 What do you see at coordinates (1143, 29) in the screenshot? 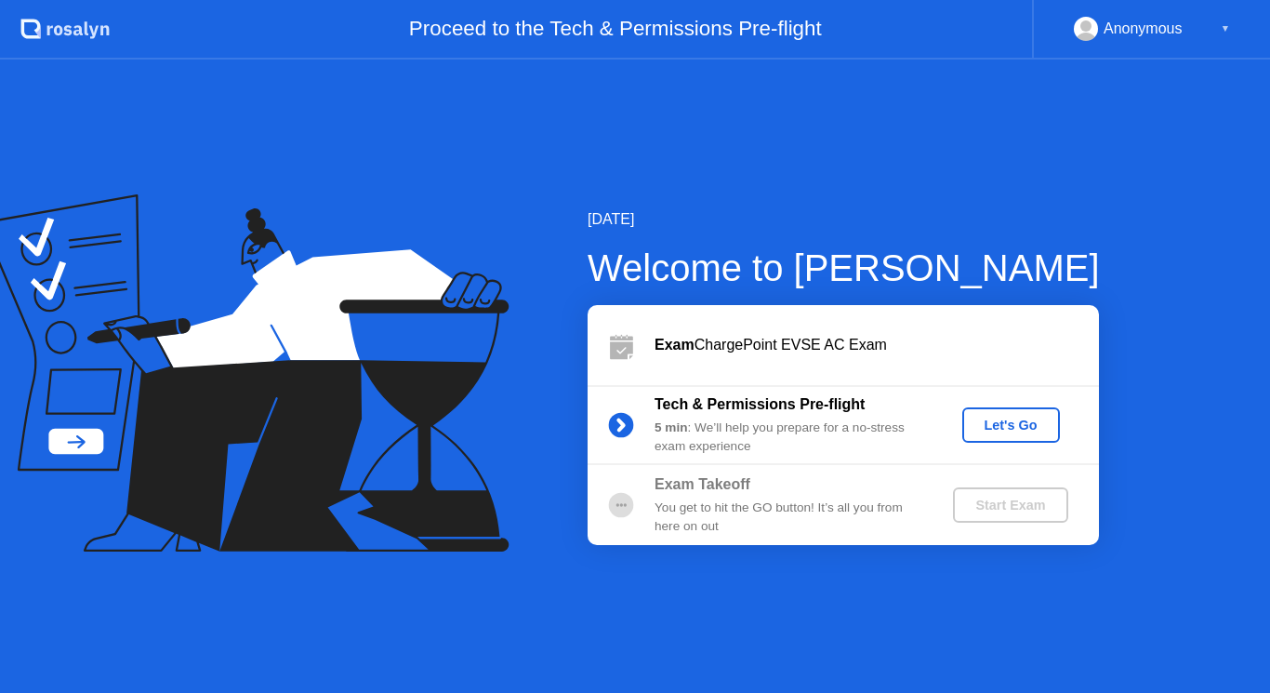
I see `div: Anonymous` at bounding box center [1143, 29].